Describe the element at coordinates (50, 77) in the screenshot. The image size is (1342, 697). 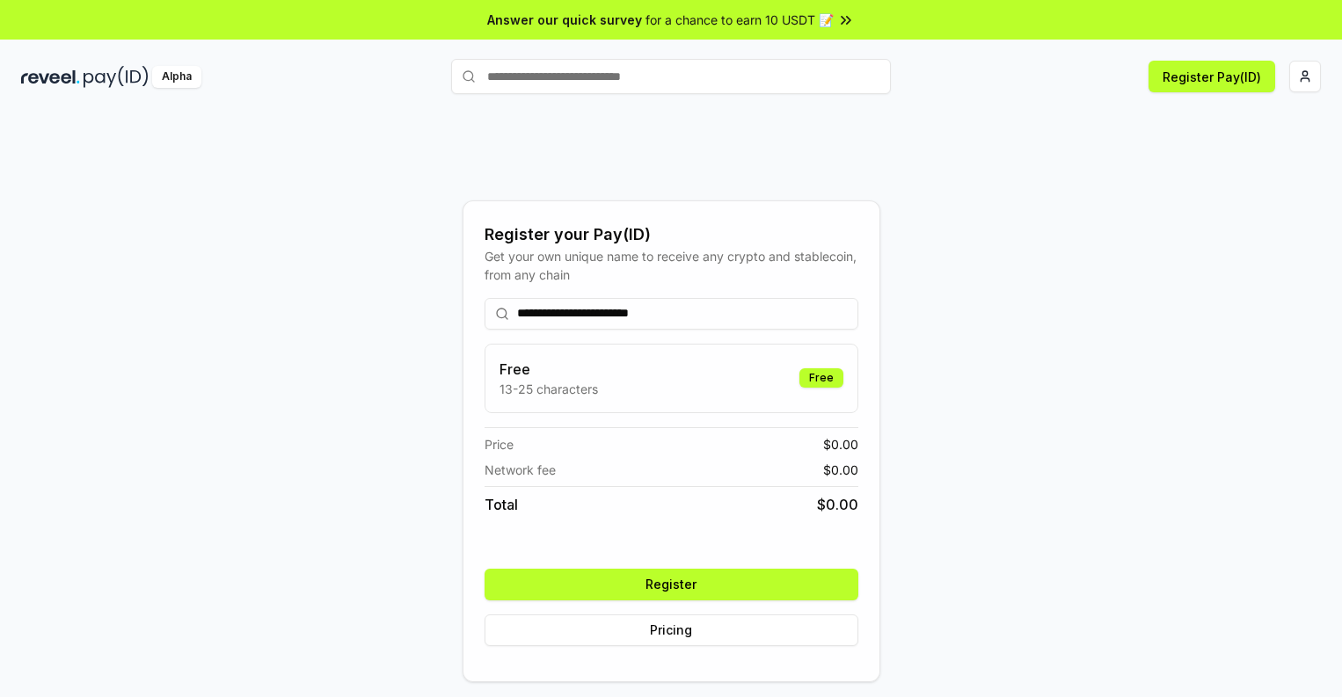
I see `img: reveel_dark` at that location.